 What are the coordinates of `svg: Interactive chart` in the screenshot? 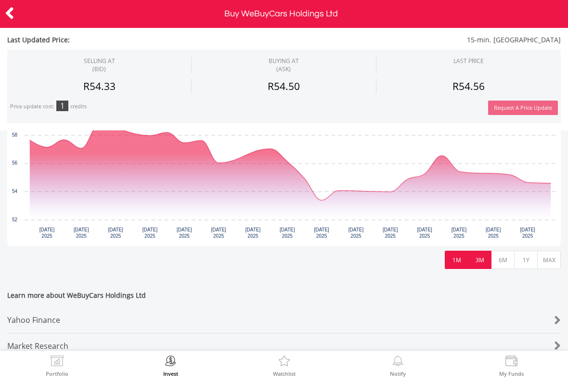 It's located at (284, 174).